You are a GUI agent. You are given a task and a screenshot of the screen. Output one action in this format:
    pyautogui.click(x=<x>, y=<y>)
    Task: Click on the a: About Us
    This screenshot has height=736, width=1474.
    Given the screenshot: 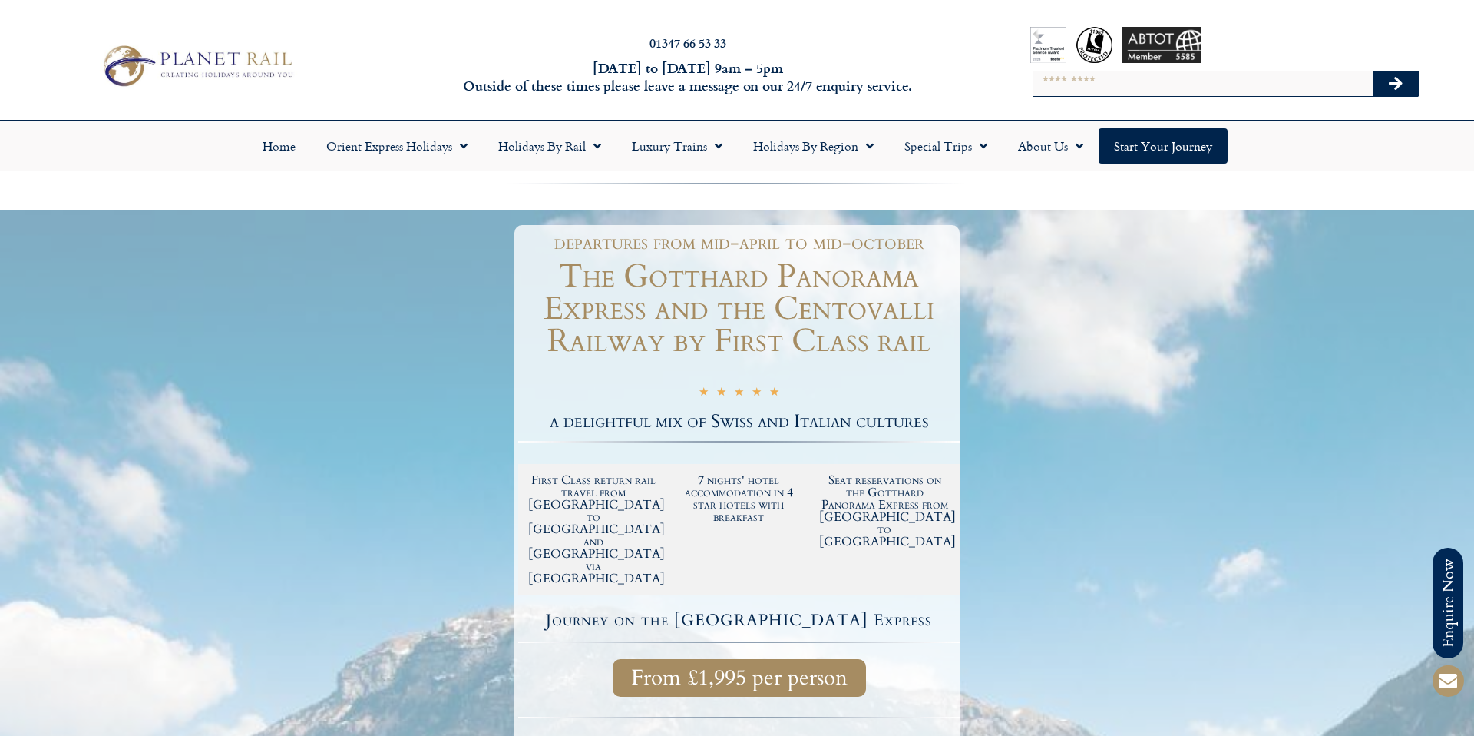 What is the action you would take?
    pyautogui.click(x=1051, y=146)
    